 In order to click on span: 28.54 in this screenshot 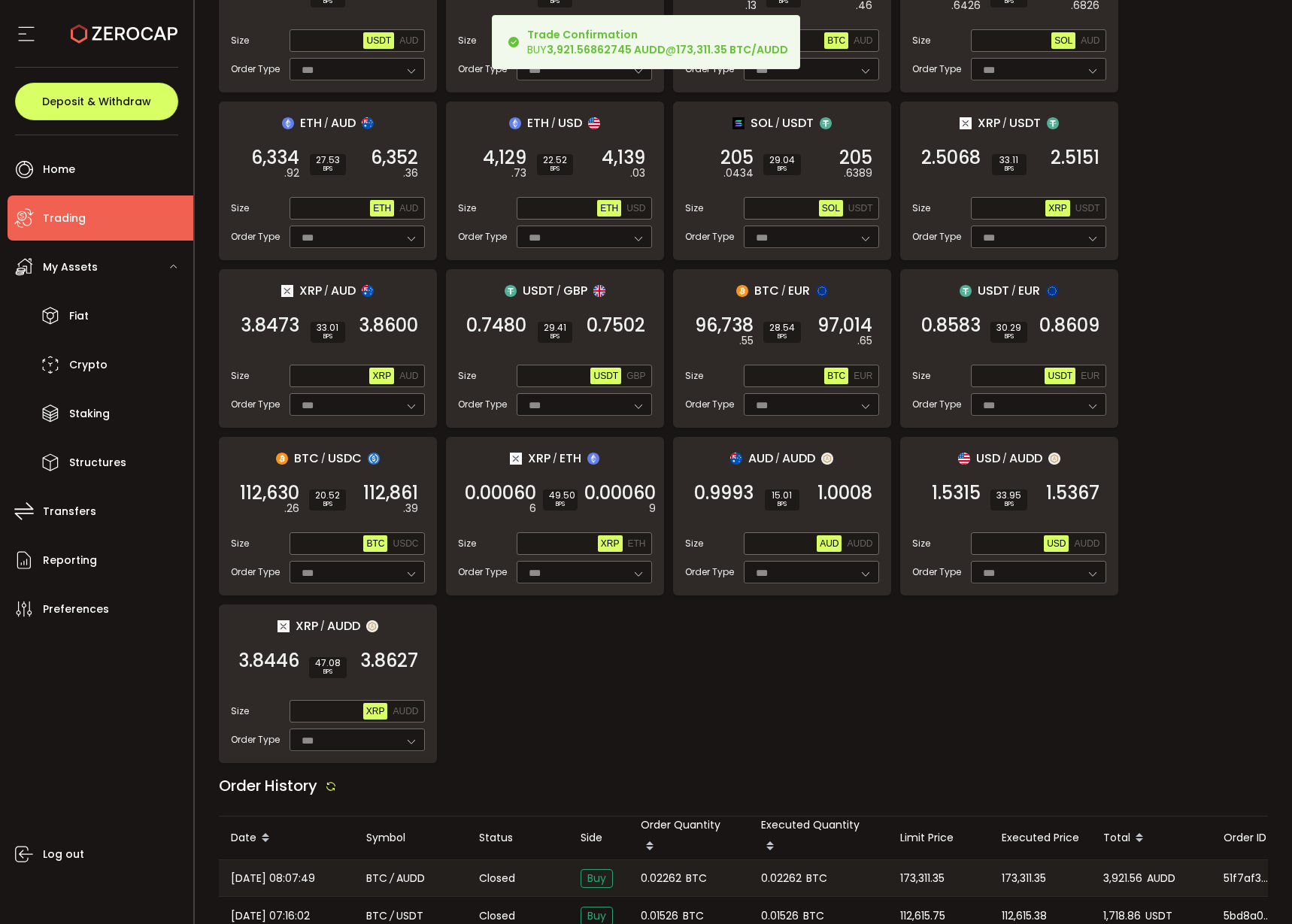, I will do `click(782, 327)`.